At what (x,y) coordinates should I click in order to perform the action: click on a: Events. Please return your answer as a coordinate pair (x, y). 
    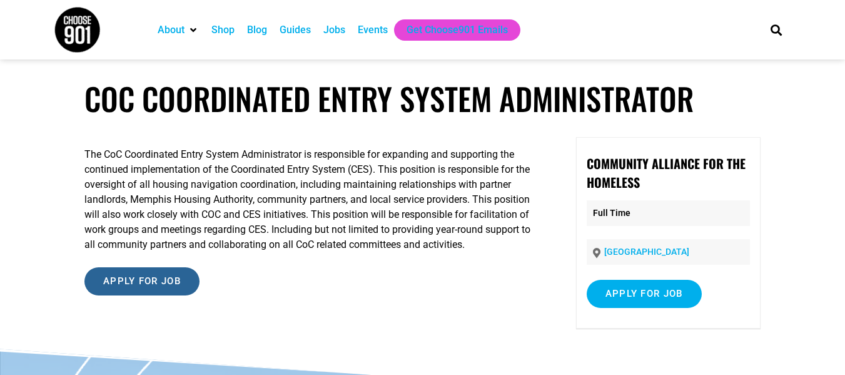
    Looking at the image, I should click on (373, 30).